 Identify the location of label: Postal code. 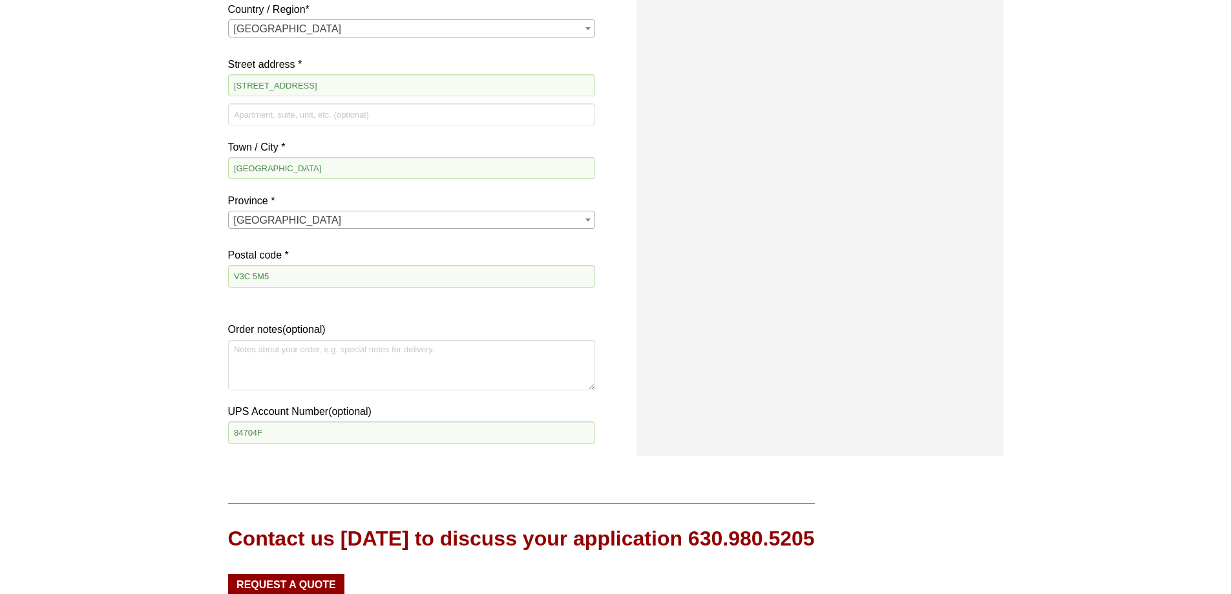
(412, 255).